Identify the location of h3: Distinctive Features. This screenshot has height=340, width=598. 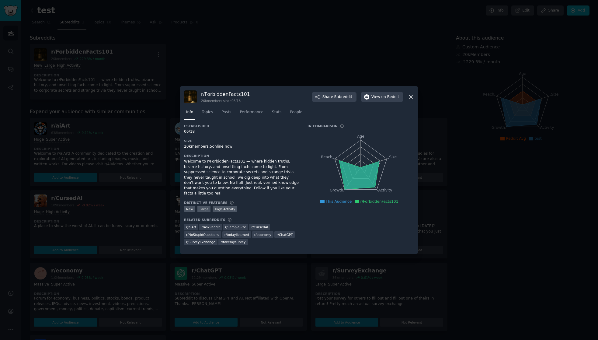
(206, 203).